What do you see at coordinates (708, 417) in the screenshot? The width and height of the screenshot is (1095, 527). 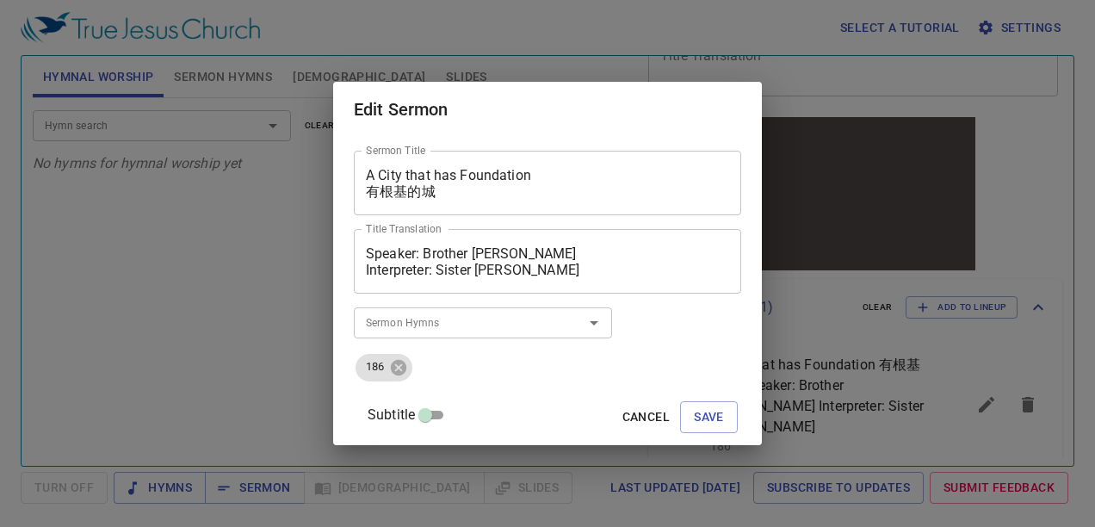 I see `button: Save` at bounding box center [708, 417].